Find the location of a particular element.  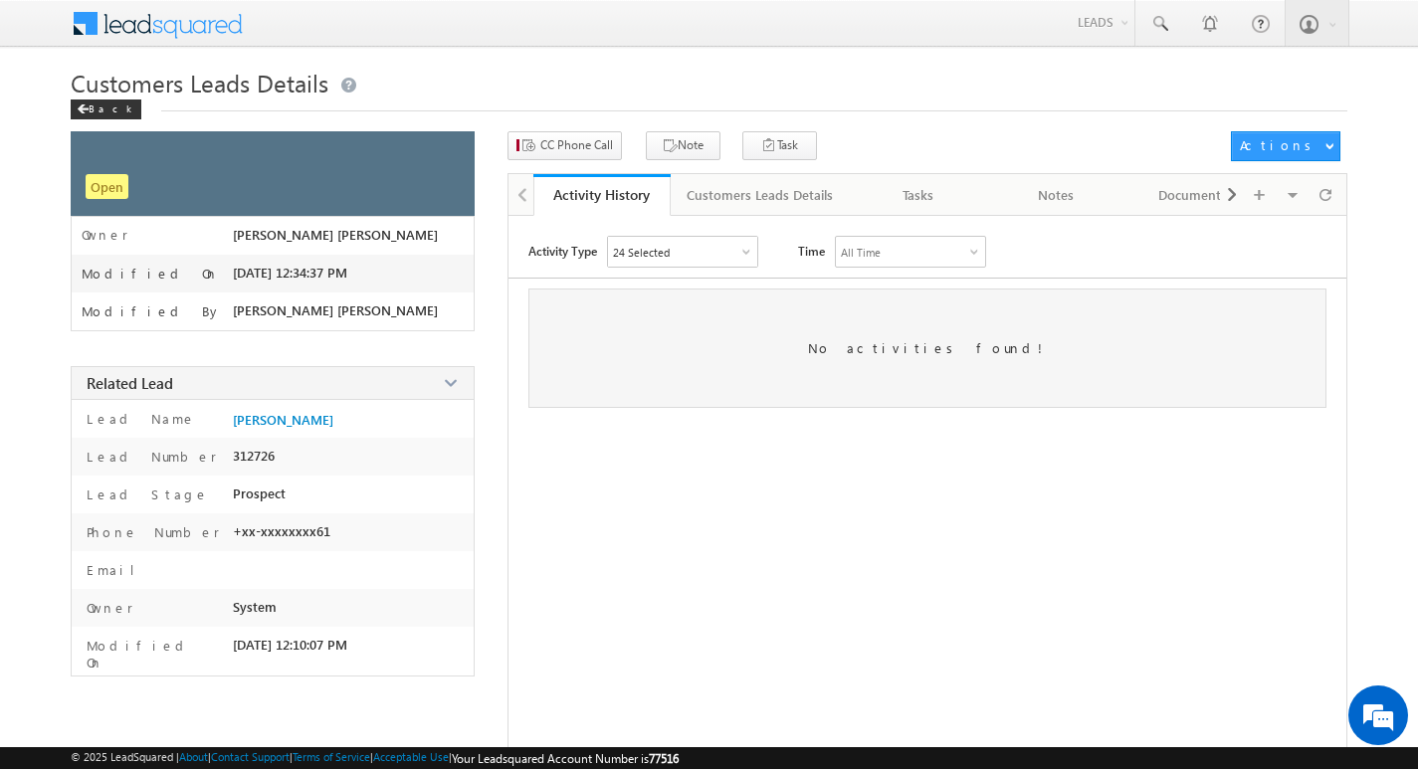

a: Contact Support is located at coordinates (250, 756).